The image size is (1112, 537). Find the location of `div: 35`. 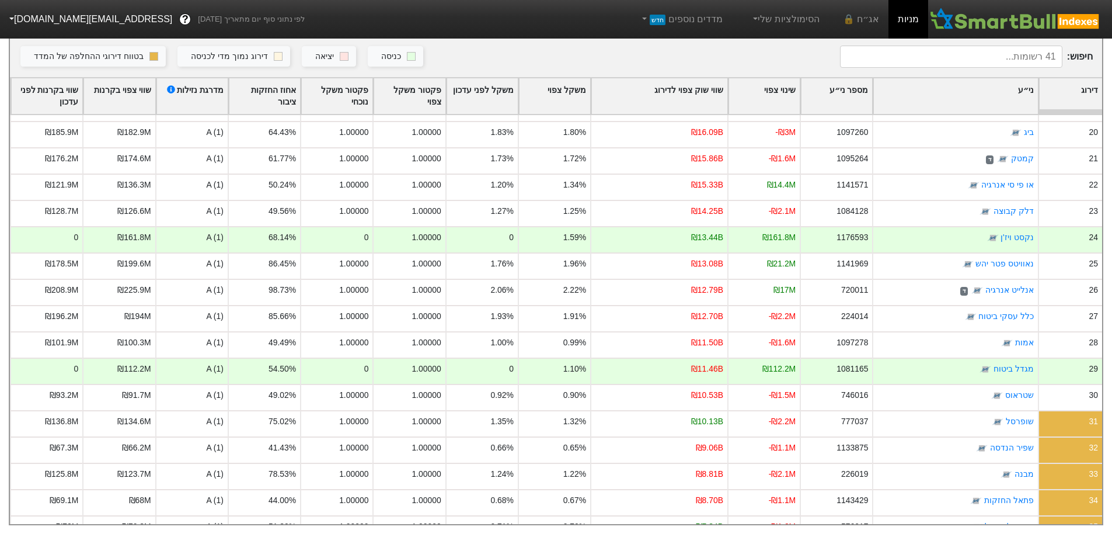

div: 35 is located at coordinates (1093, 526).